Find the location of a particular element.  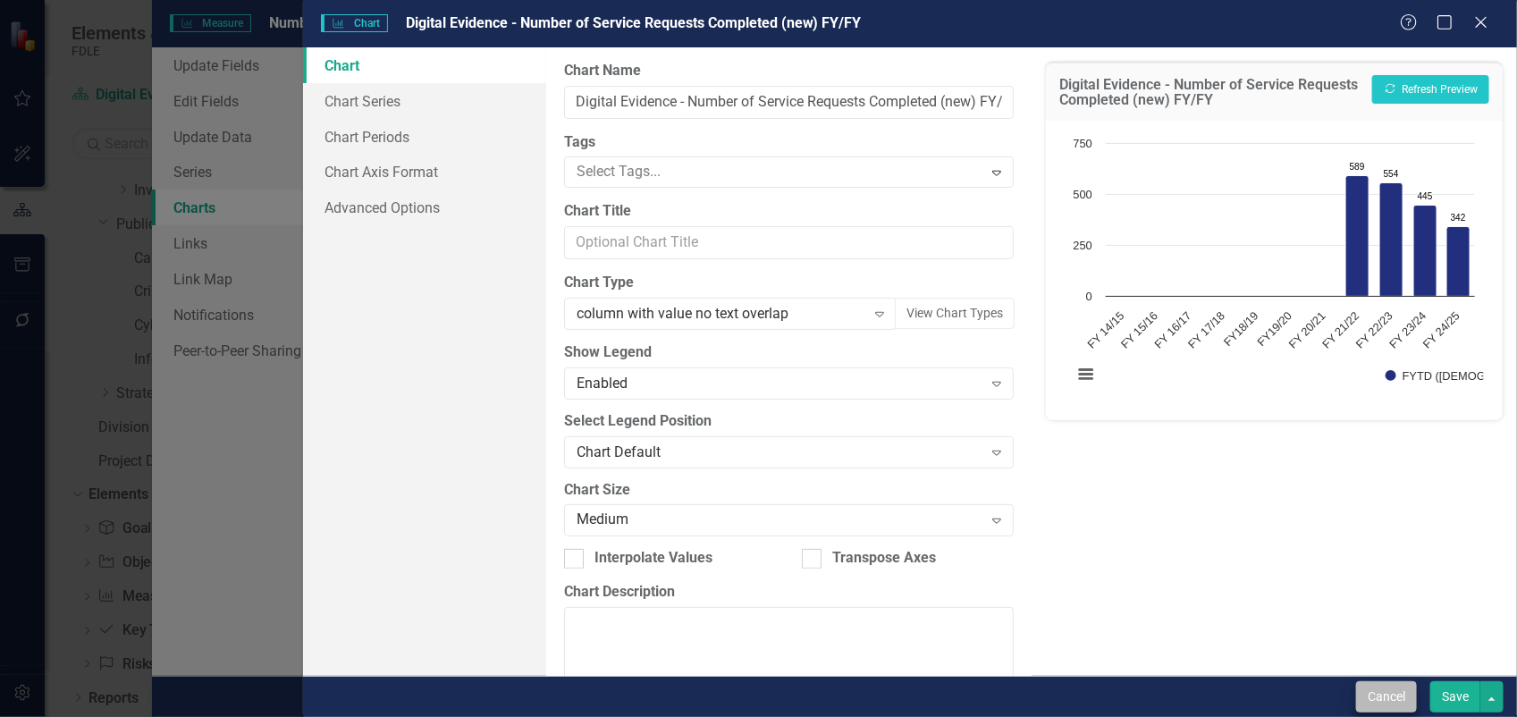

h3: Digital Evidence - Number of Service Requests Completed (new) FY/FY is located at coordinates (1212, 92).